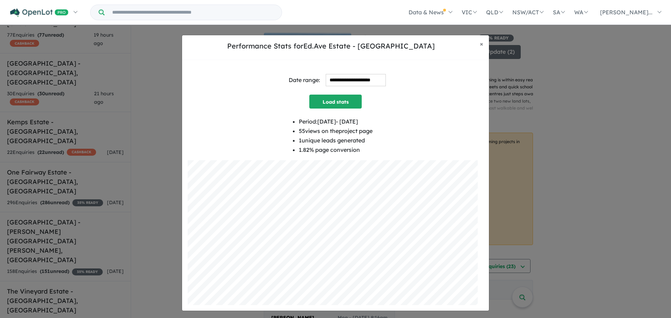 This screenshot has width=671, height=318. Describe the element at coordinates (193, 12) in the screenshot. I see `input: Try estate name, suburb, builder or developer` at that location.